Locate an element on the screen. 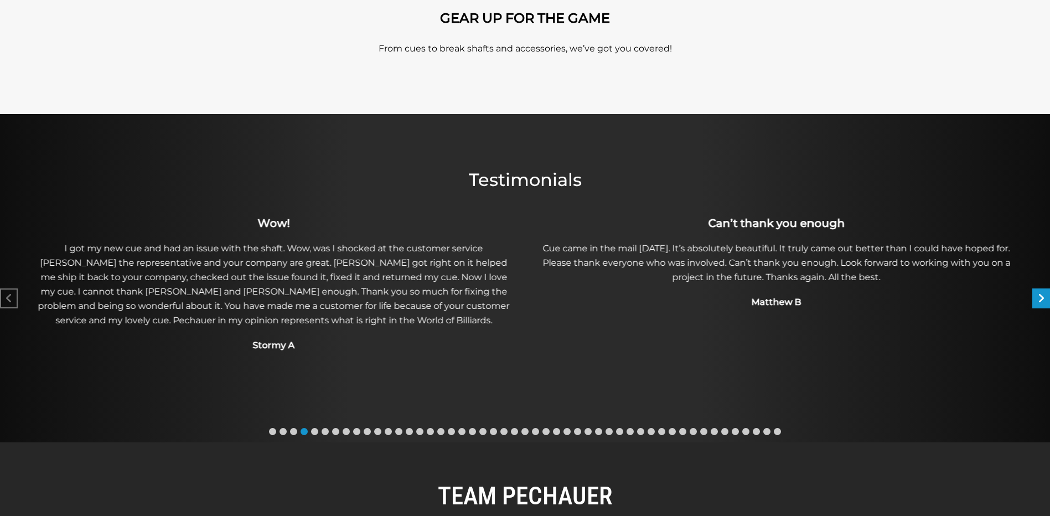 This screenshot has width=1050, height=516. strong: GEAR UP FOR THE GAME is located at coordinates (525, 18).